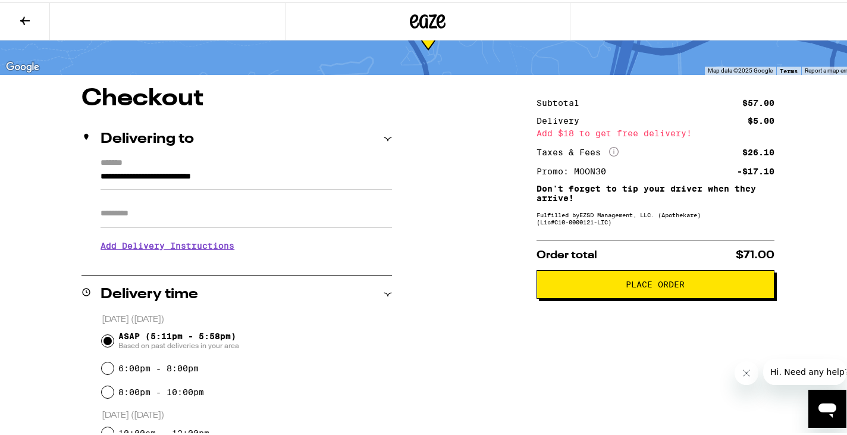 Image resolution: width=847 pixels, height=435 pixels. Describe the element at coordinates (23, 65) in the screenshot. I see `a: Open this area in Google Maps (opens a new window)` at that location.